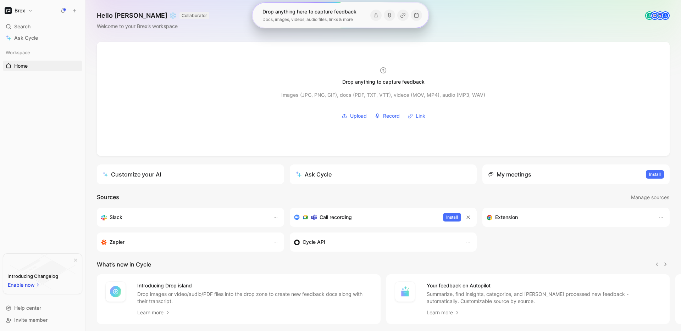  What do you see at coordinates (309, 20) in the screenshot?
I see `div: Docs, images, videos, audio files, links & more` at bounding box center [309, 20].